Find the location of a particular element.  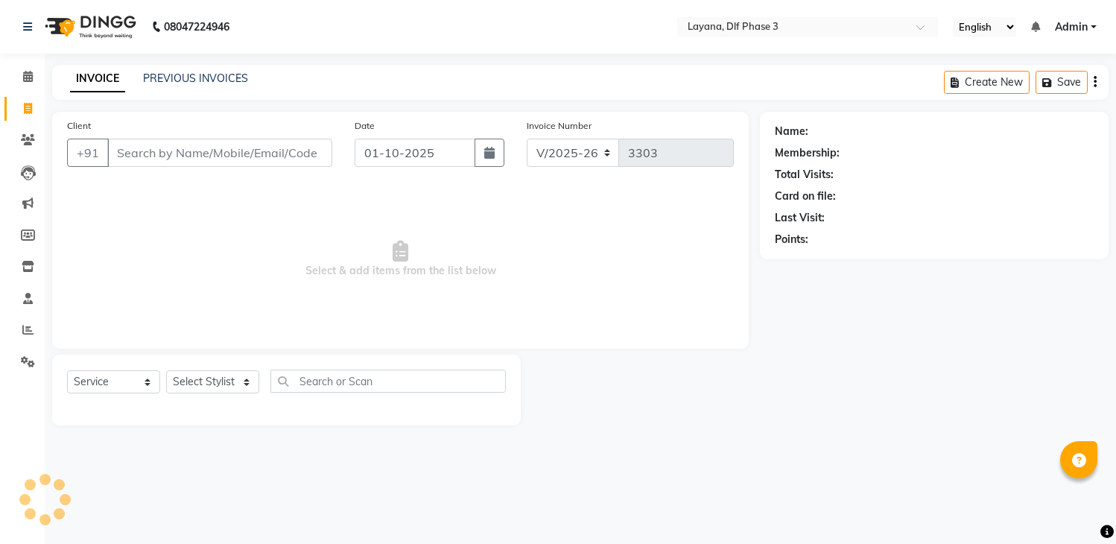

input: Search or Scan is located at coordinates (388, 381).